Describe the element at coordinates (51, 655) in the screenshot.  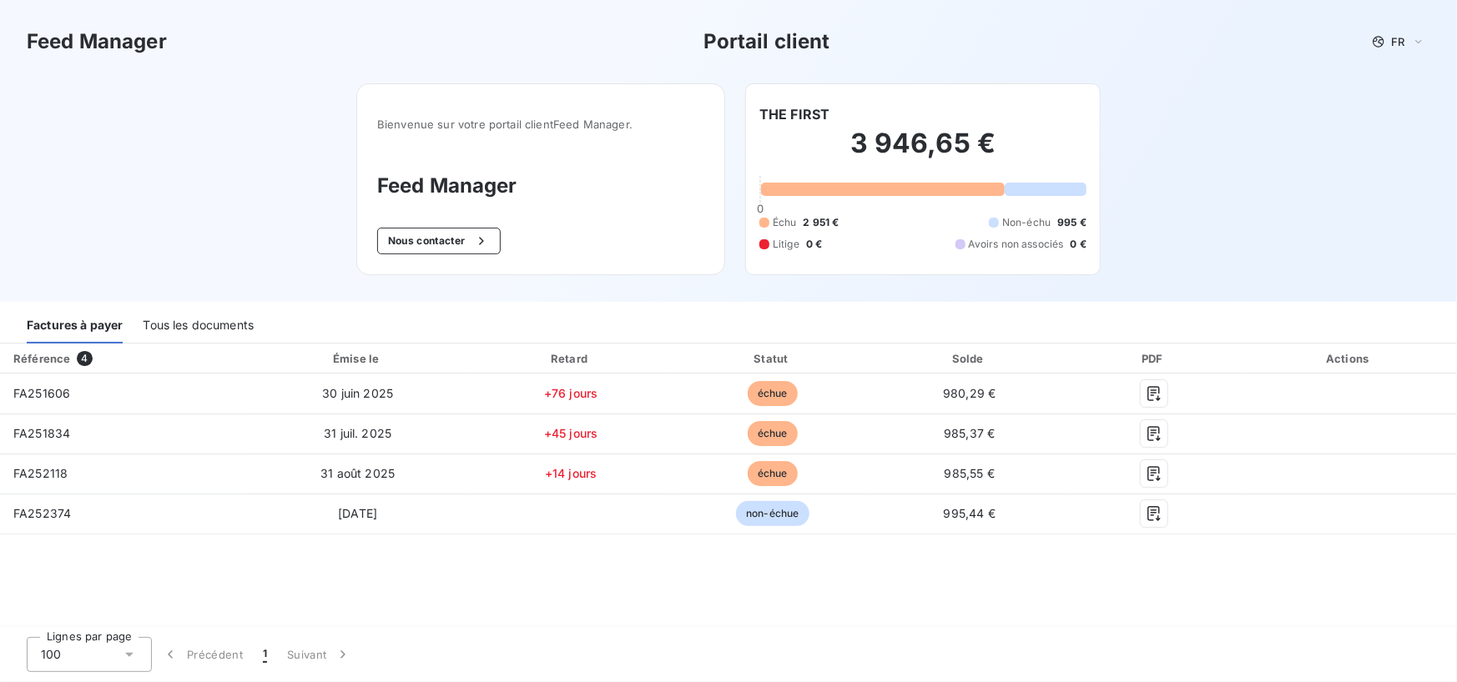
I see `span: 100` at that location.